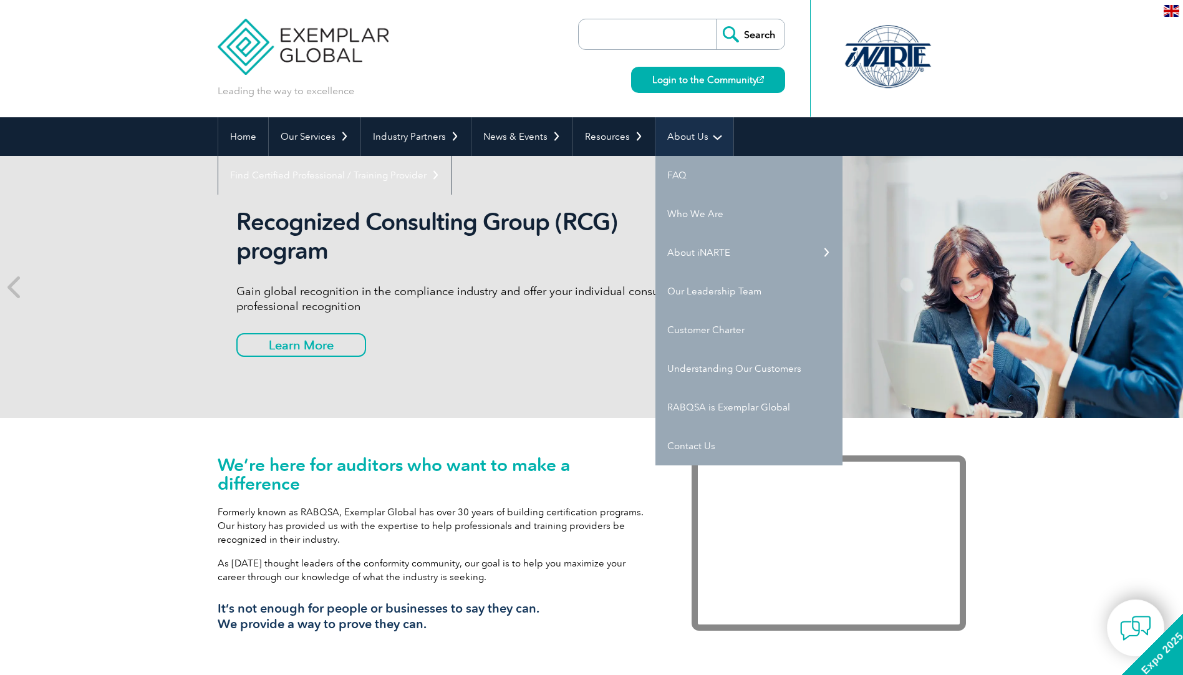  Describe the element at coordinates (749, 175) in the screenshot. I see `a: FAQ` at that location.